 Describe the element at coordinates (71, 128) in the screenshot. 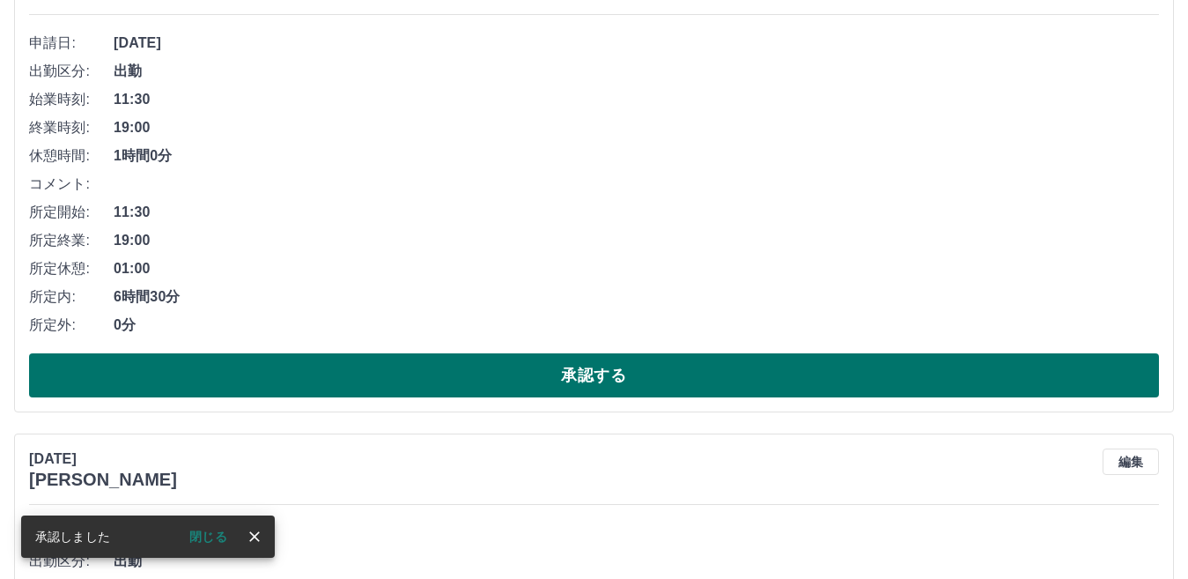

I see `span: 終業時刻:` at that location.